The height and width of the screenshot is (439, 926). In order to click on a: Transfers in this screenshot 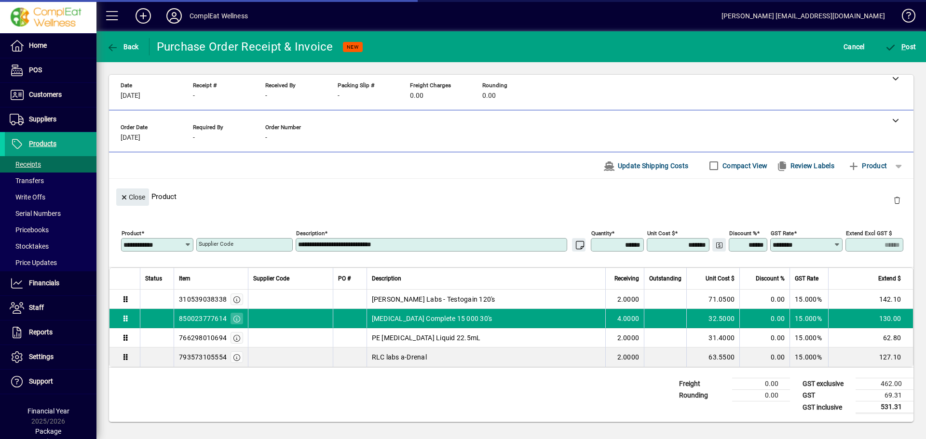, I will do `click(51, 181)`.